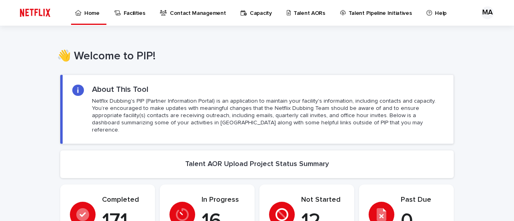  What do you see at coordinates (120, 90) in the screenshot?
I see `h2: About This Tool` at bounding box center [120, 90].